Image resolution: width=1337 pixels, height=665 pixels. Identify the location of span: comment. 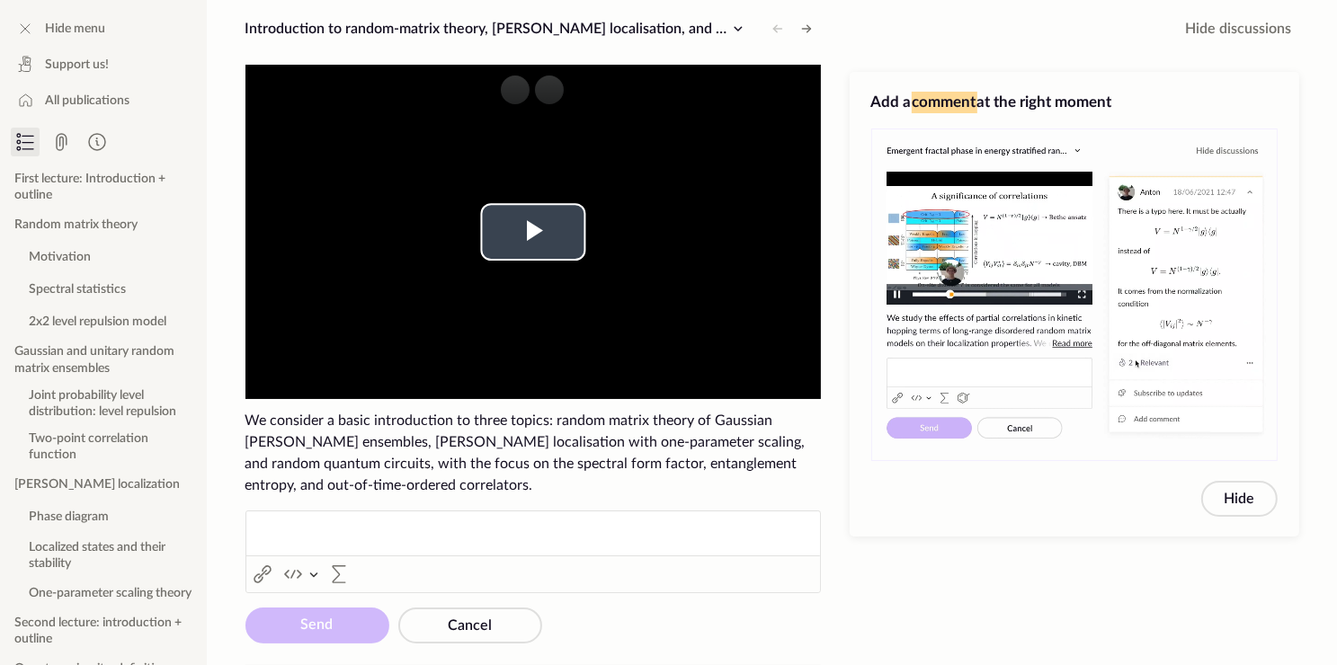
(944, 103).